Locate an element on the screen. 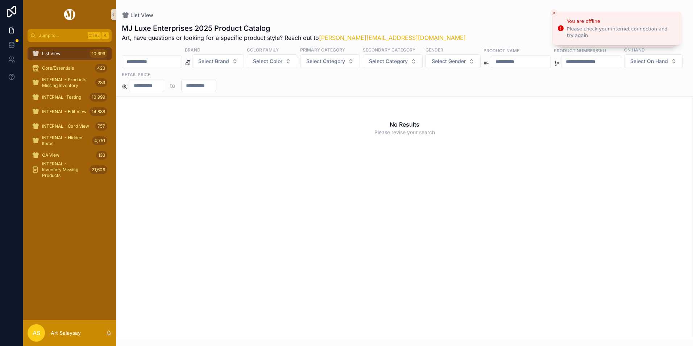 The height and width of the screenshot is (346, 693). p: to is located at coordinates (172, 86).